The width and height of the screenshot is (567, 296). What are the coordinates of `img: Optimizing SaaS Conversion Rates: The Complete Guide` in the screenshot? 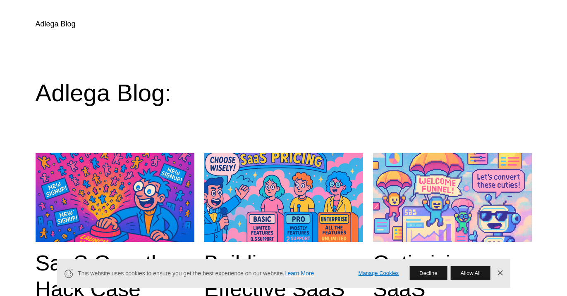 It's located at (452, 198).